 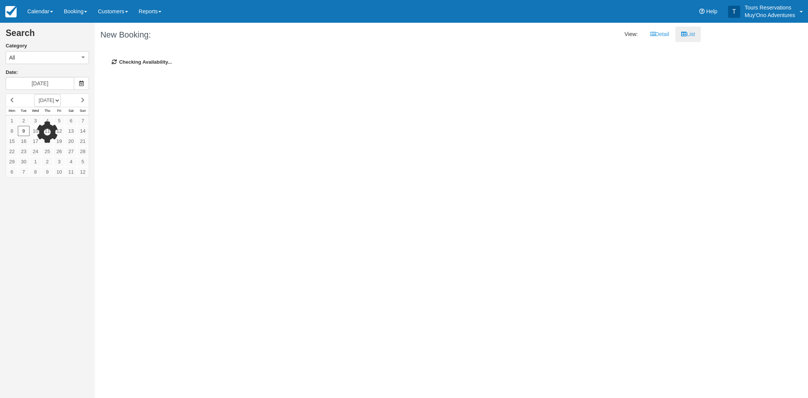 I want to click on a: 9, so click(x=23, y=131).